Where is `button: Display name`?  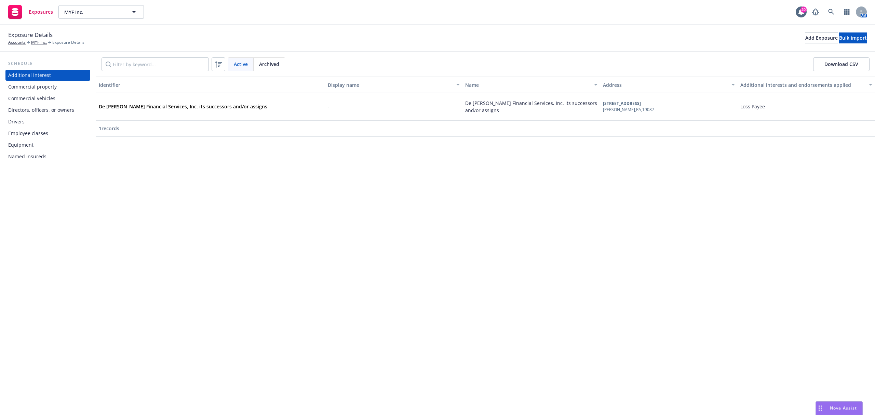
button: Display name is located at coordinates (394, 85).